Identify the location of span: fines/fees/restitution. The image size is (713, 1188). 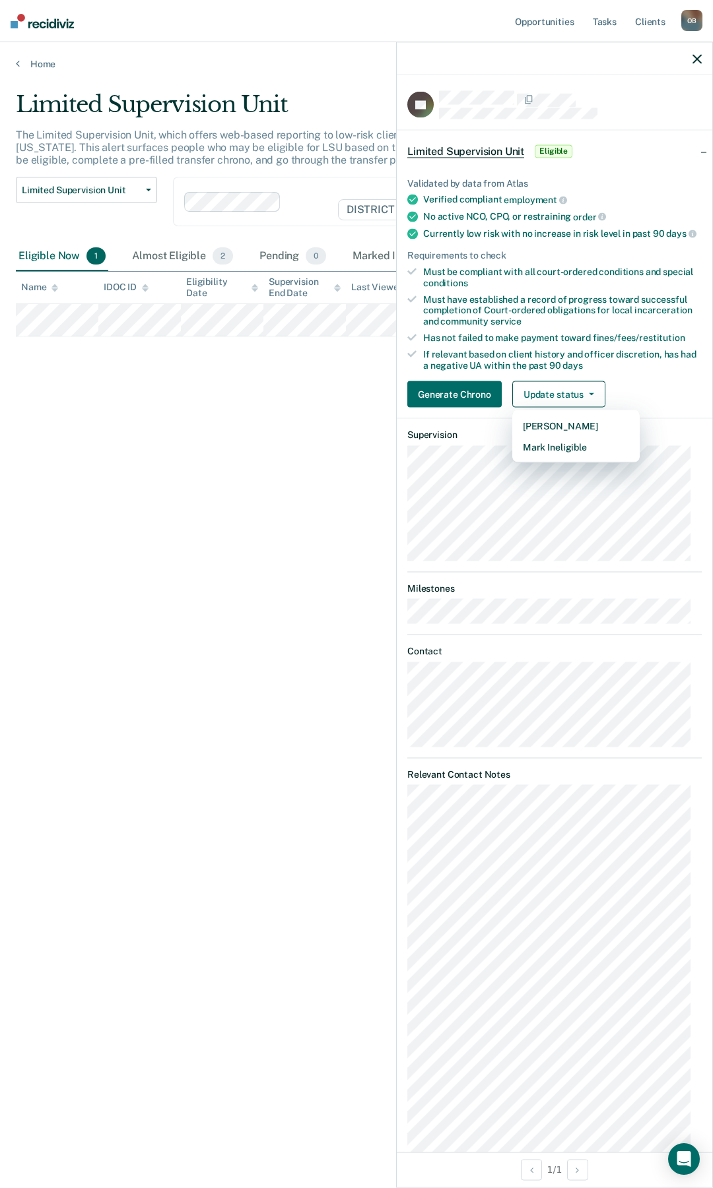
(639, 338).